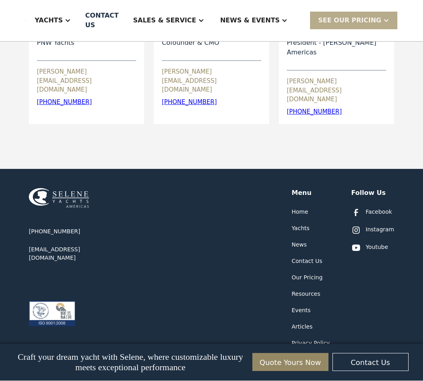 The height and width of the screenshot is (381, 423). Describe the element at coordinates (307, 278) in the screenshot. I see `a: Our Pricing` at that location.